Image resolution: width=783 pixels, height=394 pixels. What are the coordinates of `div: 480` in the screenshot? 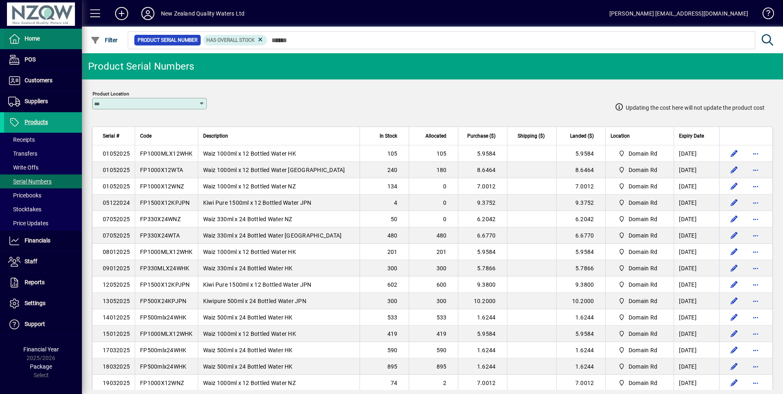 It's located at (430, 235).